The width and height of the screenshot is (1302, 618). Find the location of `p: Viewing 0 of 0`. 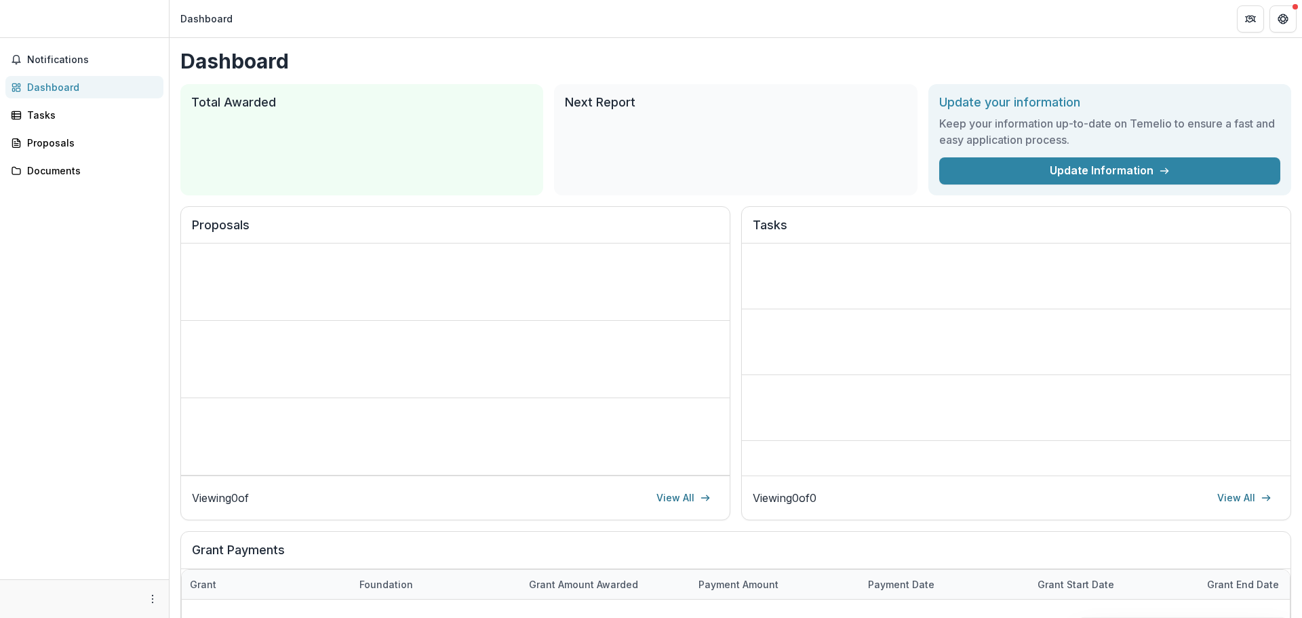

p: Viewing 0 of 0 is located at coordinates (784, 498).